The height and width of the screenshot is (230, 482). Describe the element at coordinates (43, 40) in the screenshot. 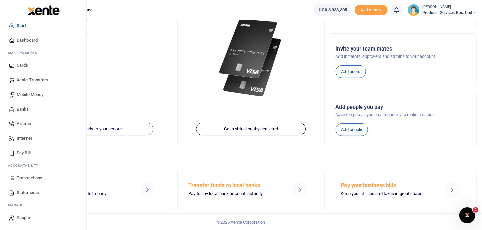

I see `a: Dashboard` at that location.